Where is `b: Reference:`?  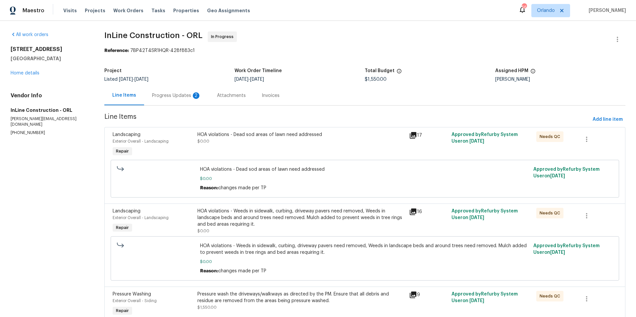 b: Reference: is located at coordinates (117, 51).